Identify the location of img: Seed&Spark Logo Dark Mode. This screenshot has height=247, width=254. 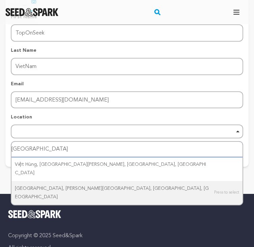
(32, 12).